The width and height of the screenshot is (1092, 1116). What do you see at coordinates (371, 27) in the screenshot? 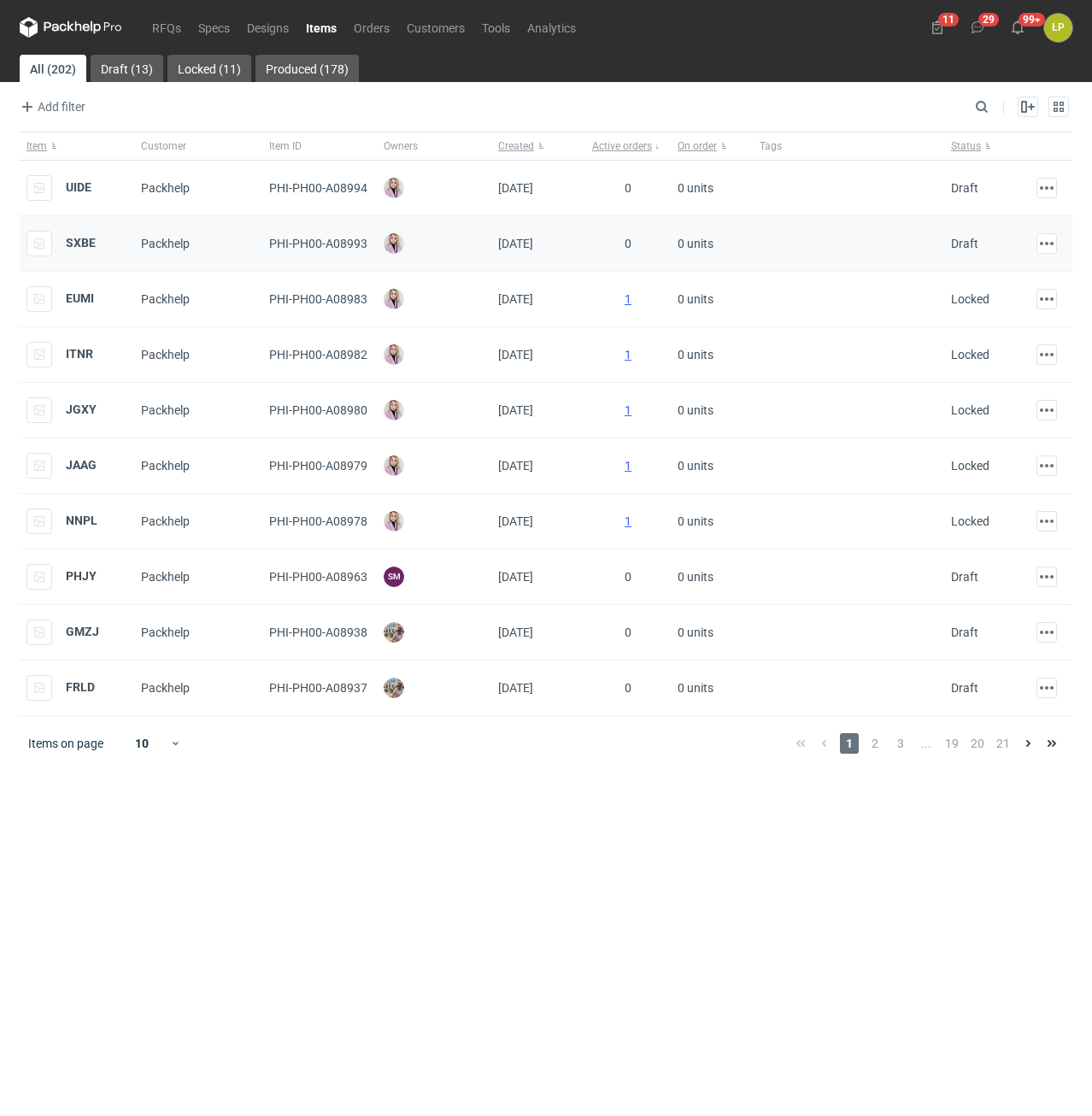
I see `a: Orders` at bounding box center [371, 27].